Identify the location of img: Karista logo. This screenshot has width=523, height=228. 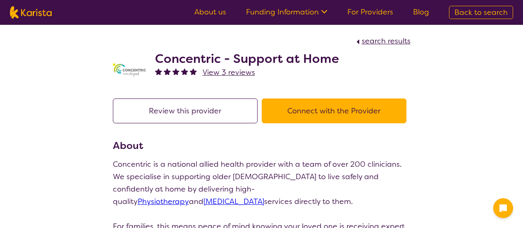
(31, 12).